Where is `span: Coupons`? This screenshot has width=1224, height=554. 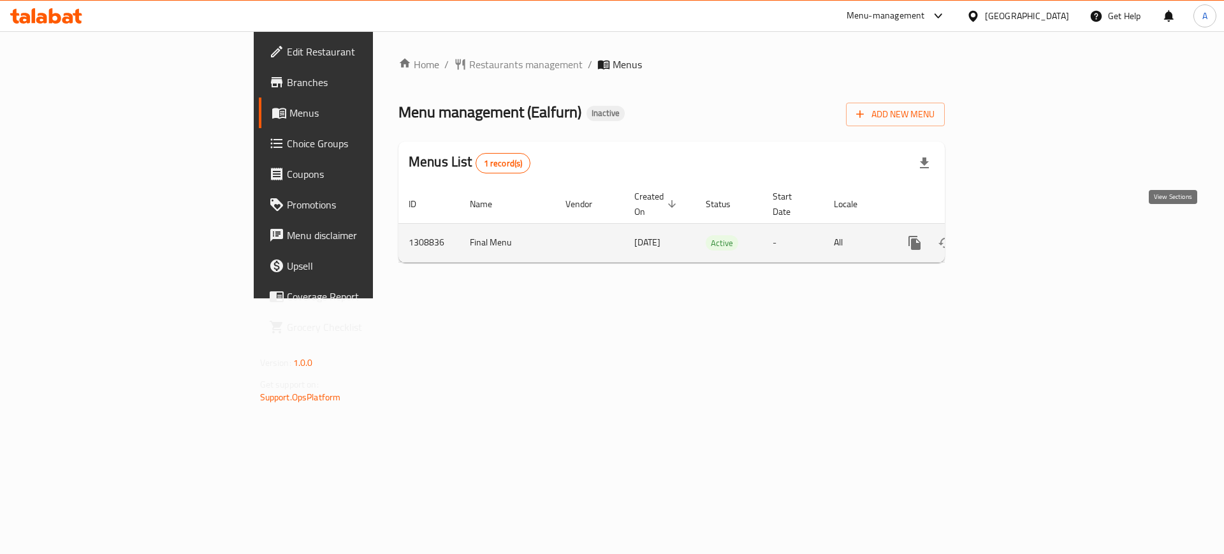
span: Coupons is located at coordinates (367, 174).